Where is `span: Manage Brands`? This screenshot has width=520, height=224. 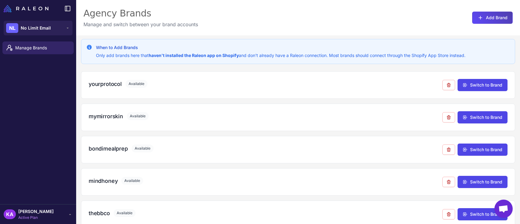 span: Manage Brands is located at coordinates (42, 48).